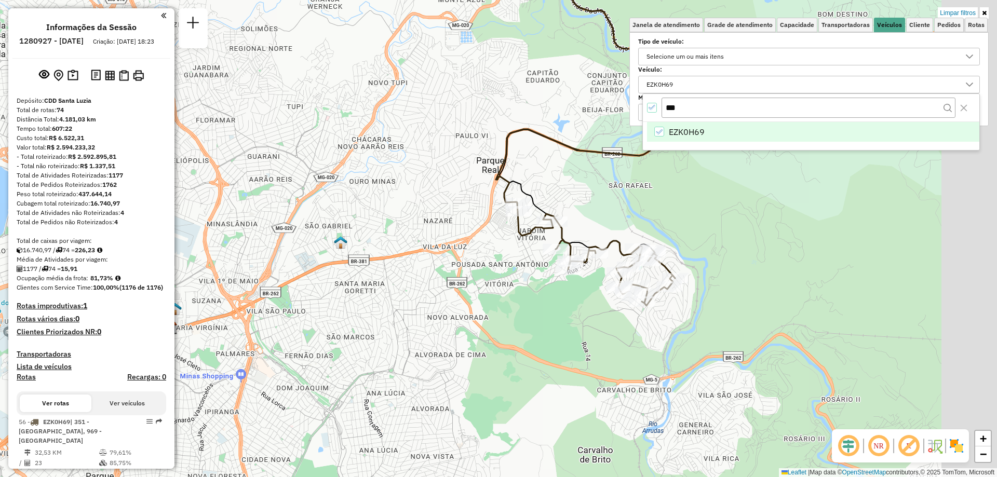  Describe the element at coordinates (845, 25) in the screenshot. I see `span: Transportadoras` at that location.